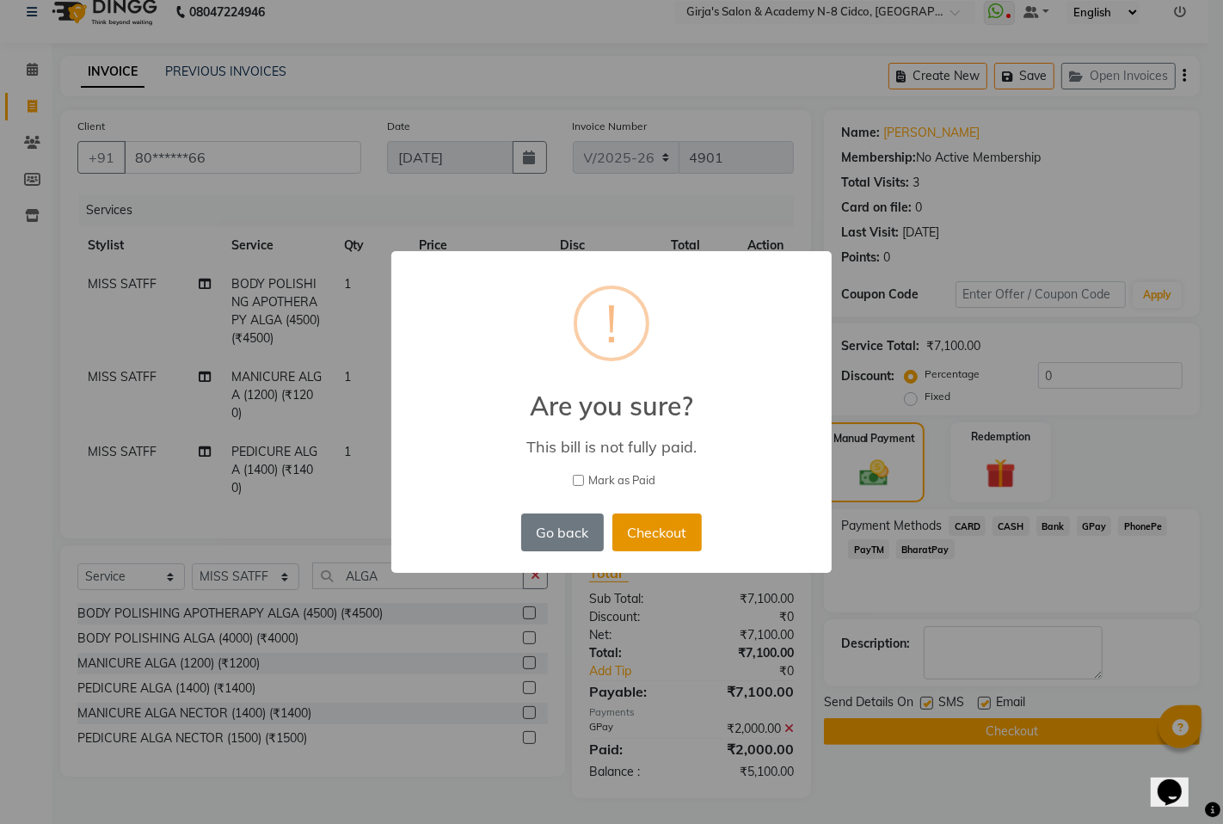 This screenshot has width=1223, height=824. I want to click on div: This bill is not fully paid., so click(611, 446).